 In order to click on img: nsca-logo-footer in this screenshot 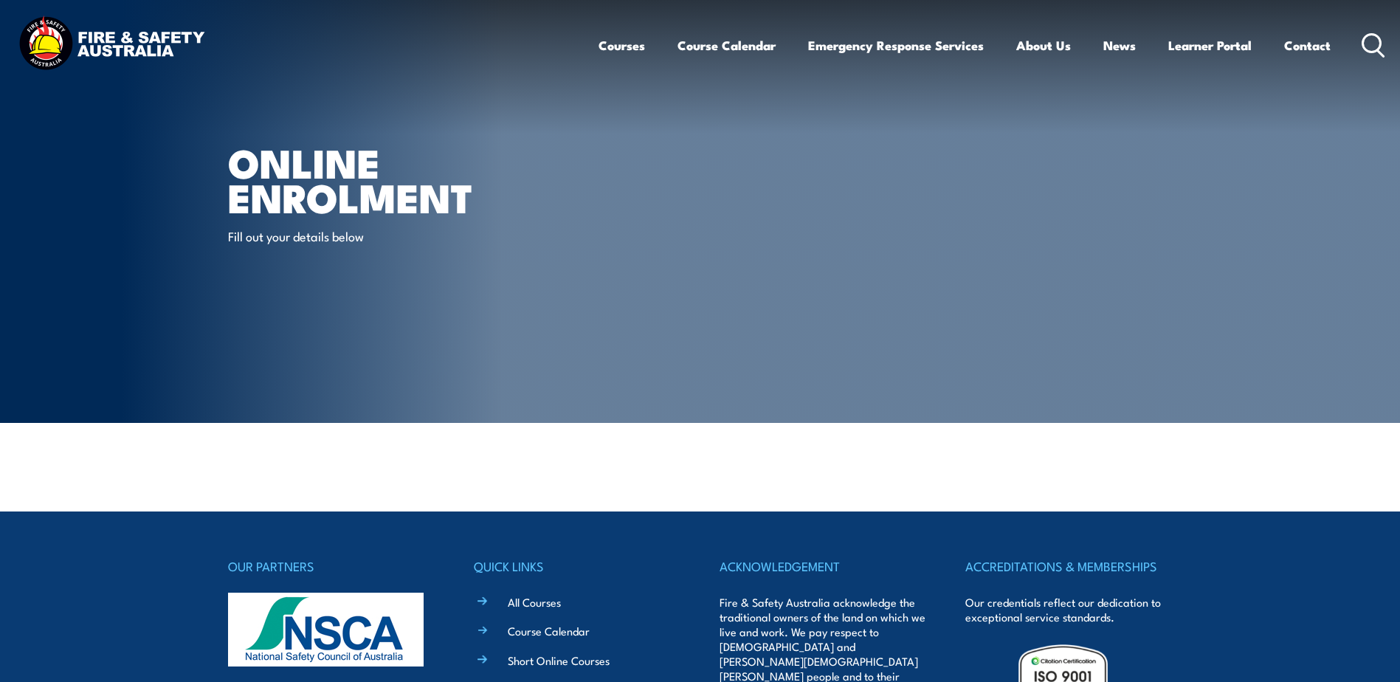, I will do `click(325, 630)`.